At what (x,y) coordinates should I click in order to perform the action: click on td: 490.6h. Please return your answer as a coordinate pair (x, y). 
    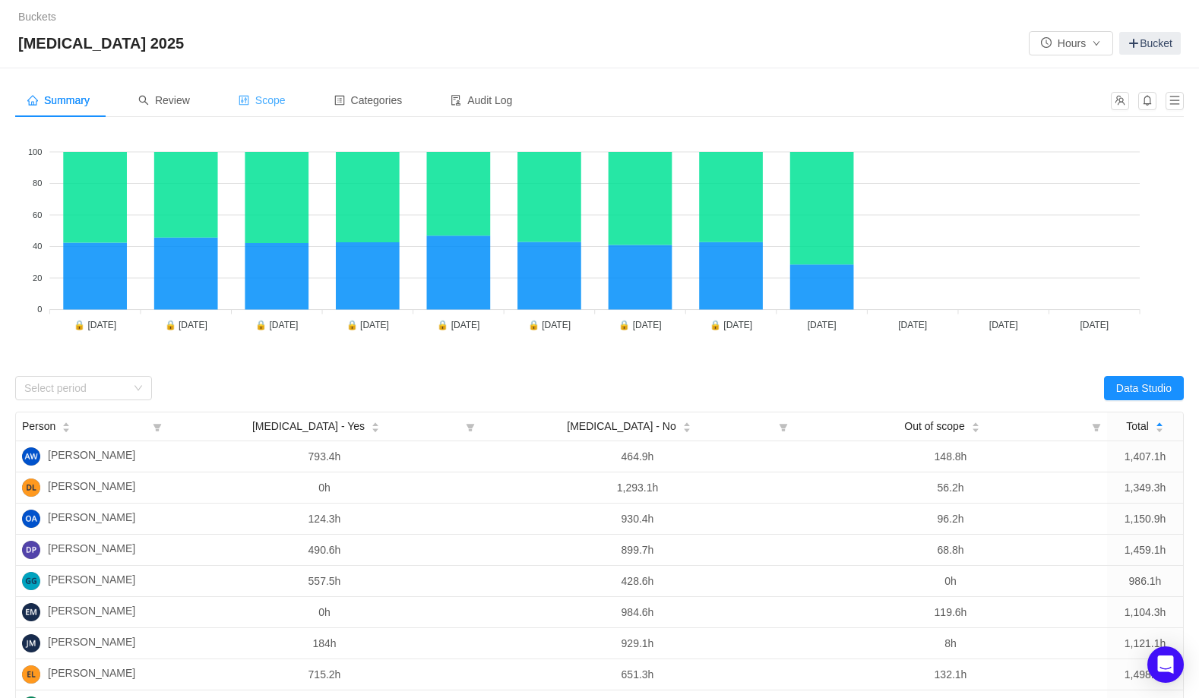
    Looking at the image, I should click on (324, 550).